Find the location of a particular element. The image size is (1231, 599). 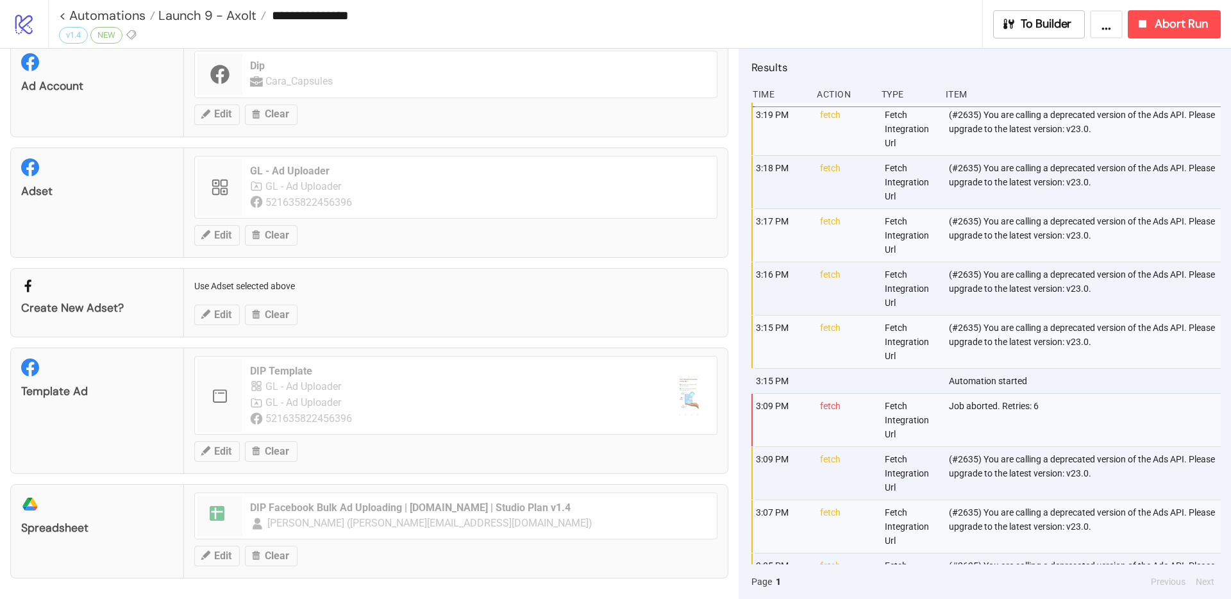

div: v1.4 is located at coordinates (73, 35).